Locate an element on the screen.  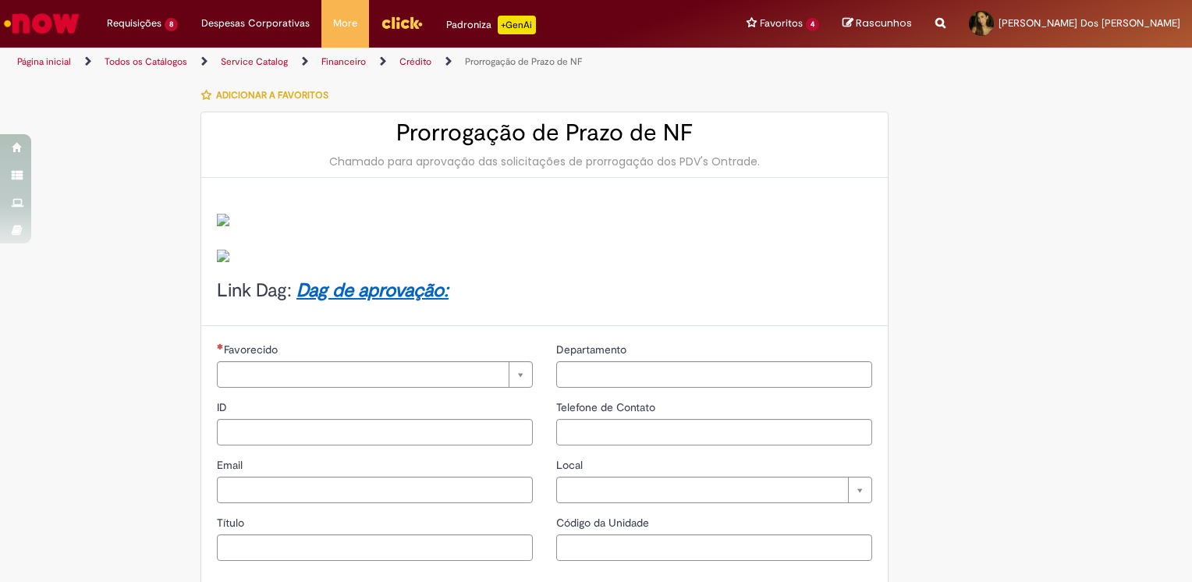
h3: Link Dag: is located at coordinates (545, 291).